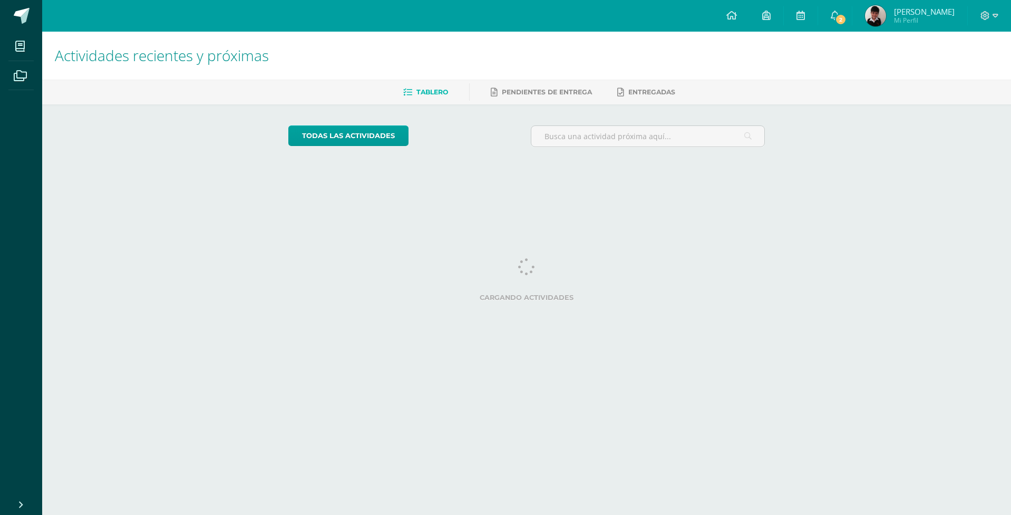 This screenshot has width=1011, height=515. I want to click on span: Actividades recientes y próximas, so click(162, 55).